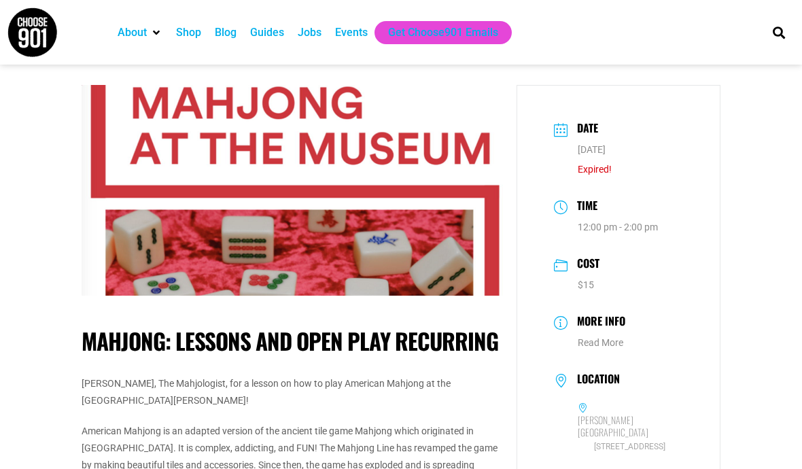  Describe the element at coordinates (351, 33) in the screenshot. I see `div: Events` at that location.